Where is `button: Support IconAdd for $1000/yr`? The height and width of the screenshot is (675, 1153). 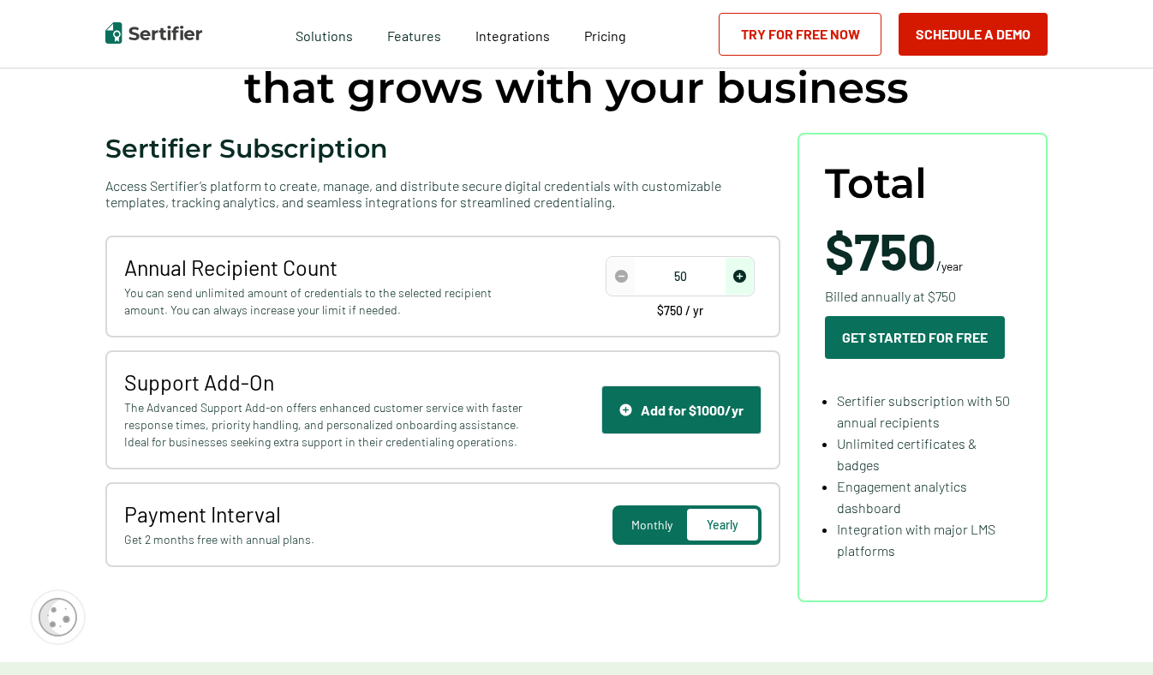
button: Support IconAdd for $1000/yr is located at coordinates (681, 409).